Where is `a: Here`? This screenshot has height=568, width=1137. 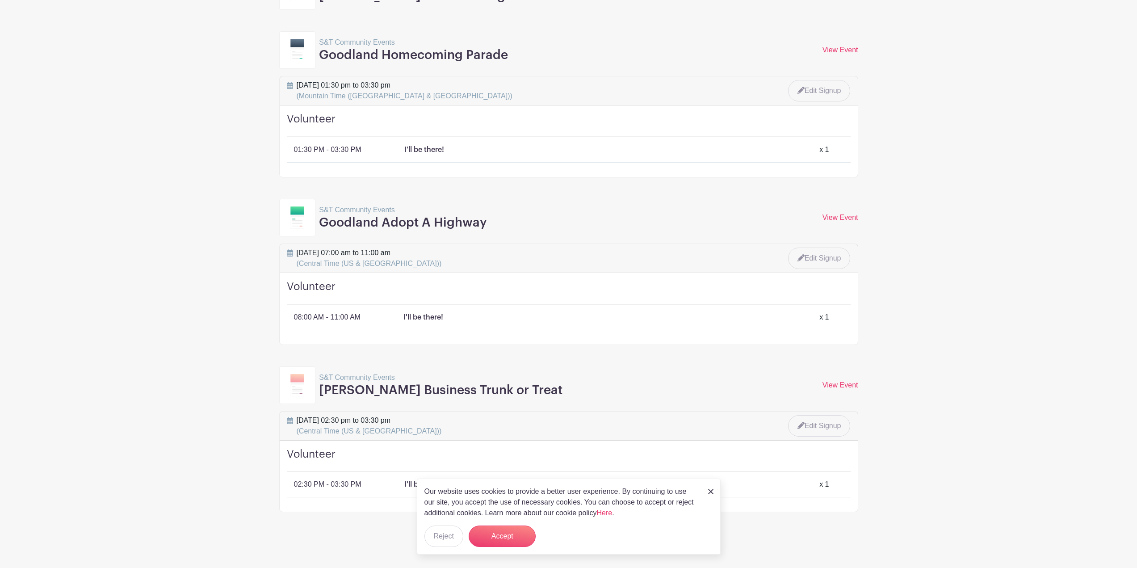 a: Here is located at coordinates (604, 512).